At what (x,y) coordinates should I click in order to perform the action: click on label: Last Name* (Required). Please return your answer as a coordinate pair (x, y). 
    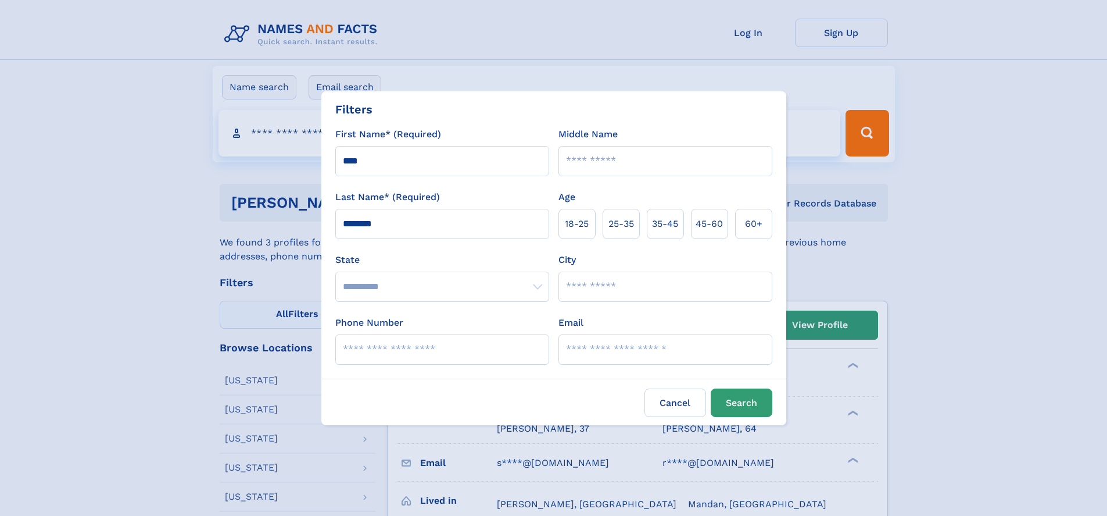
    Looking at the image, I should click on (388, 197).